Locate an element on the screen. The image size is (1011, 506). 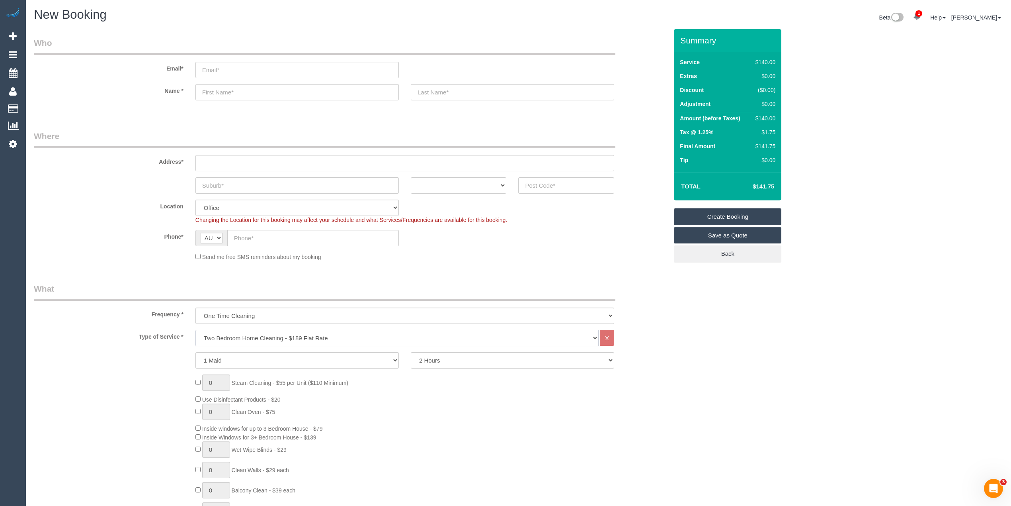
a: Beta is located at coordinates (892, 18).